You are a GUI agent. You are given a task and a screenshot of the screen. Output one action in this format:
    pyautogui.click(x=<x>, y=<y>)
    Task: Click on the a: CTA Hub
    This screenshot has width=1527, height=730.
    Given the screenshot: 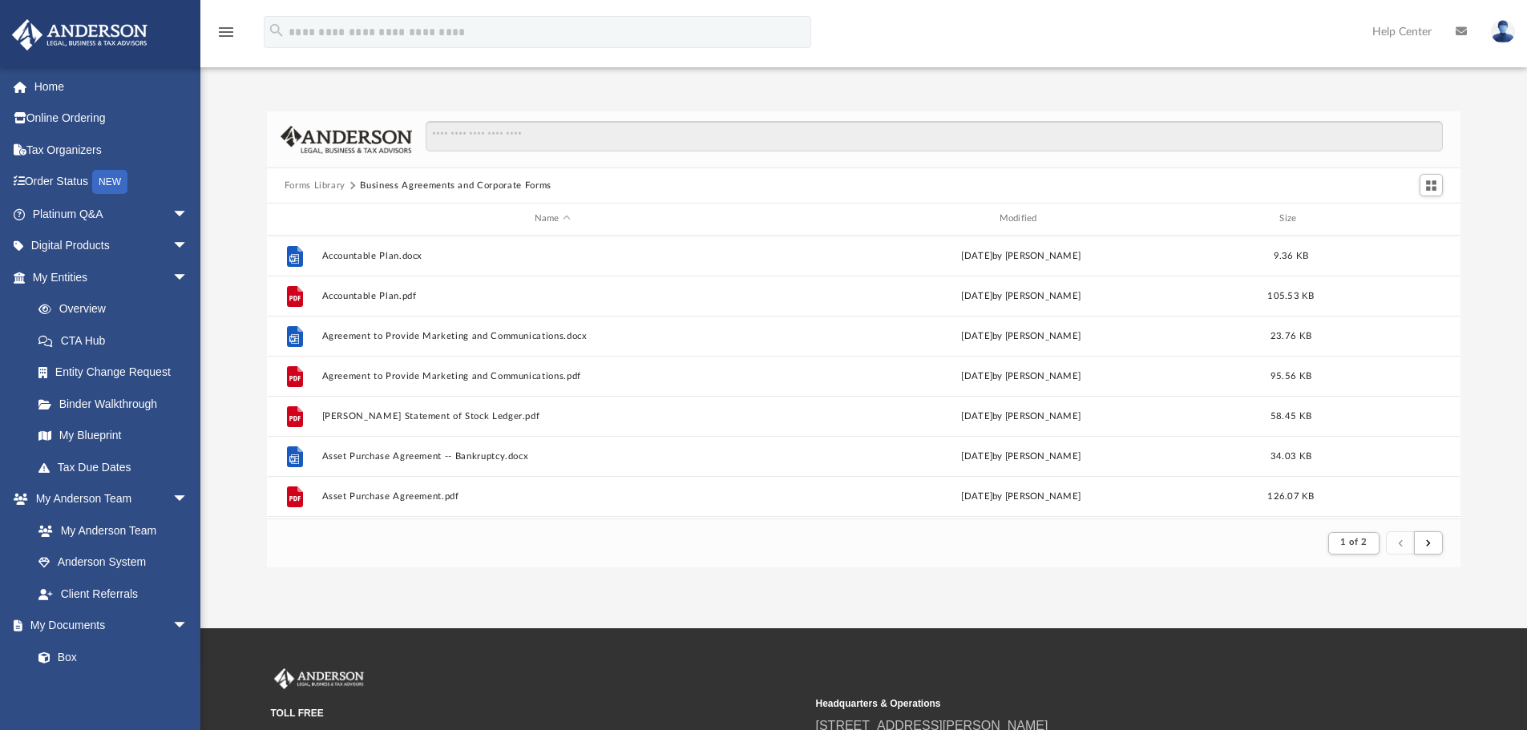 What is the action you would take?
    pyautogui.click(x=117, y=341)
    